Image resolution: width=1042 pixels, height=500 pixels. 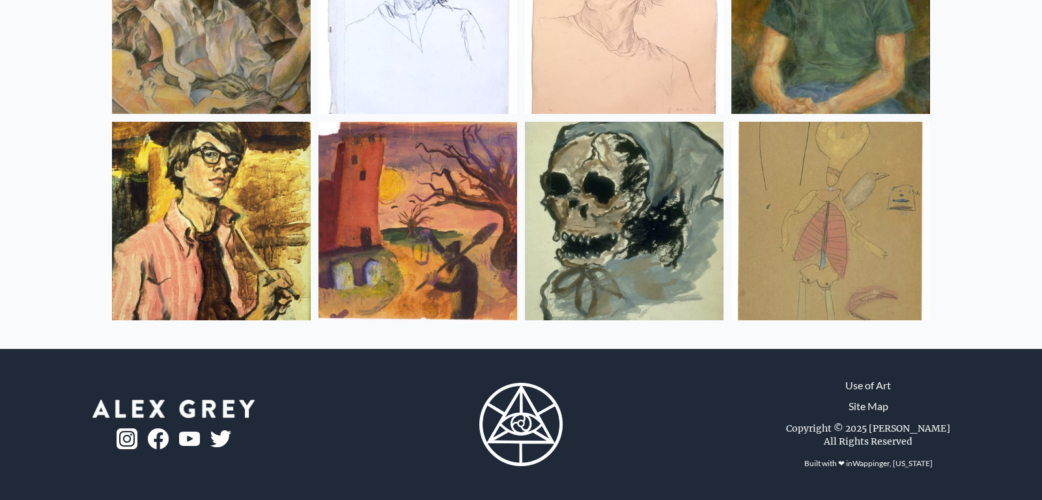 What do you see at coordinates (868, 442) in the screenshot?
I see `div: All Rights Reserved` at bounding box center [868, 442].